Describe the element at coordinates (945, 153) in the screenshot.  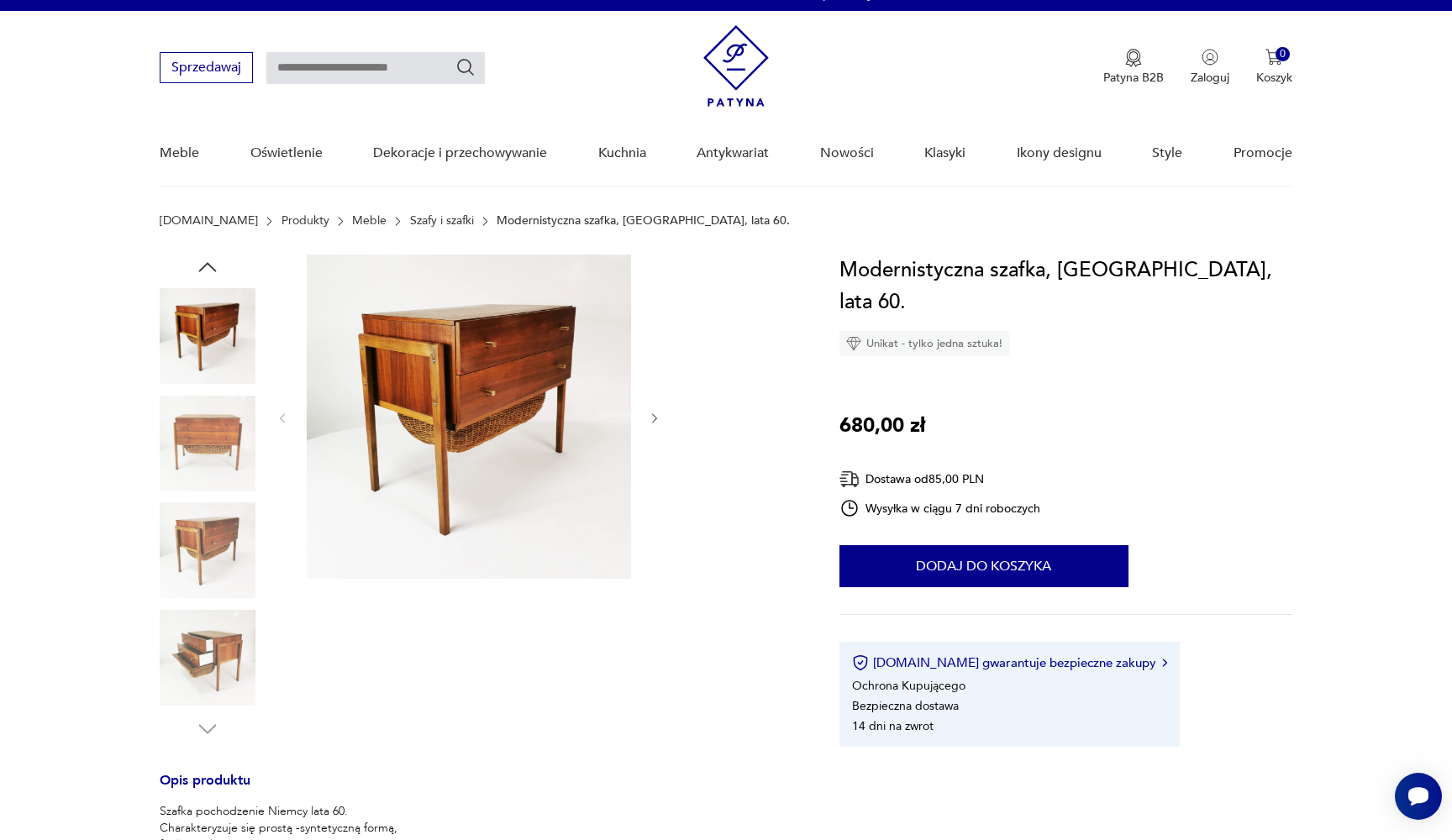
I see `a: Klasyki` at that location.